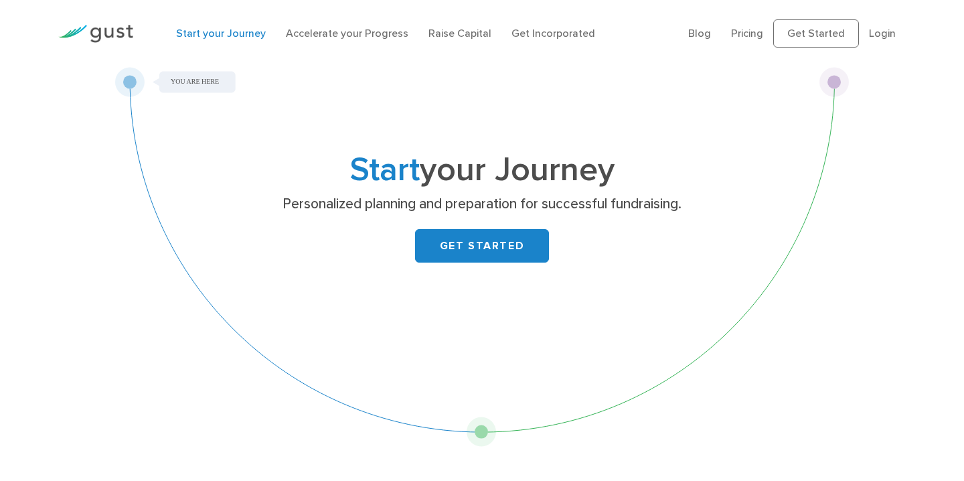 The height and width of the screenshot is (481, 964). What do you see at coordinates (460, 33) in the screenshot?
I see `a: Raise Capital` at bounding box center [460, 33].